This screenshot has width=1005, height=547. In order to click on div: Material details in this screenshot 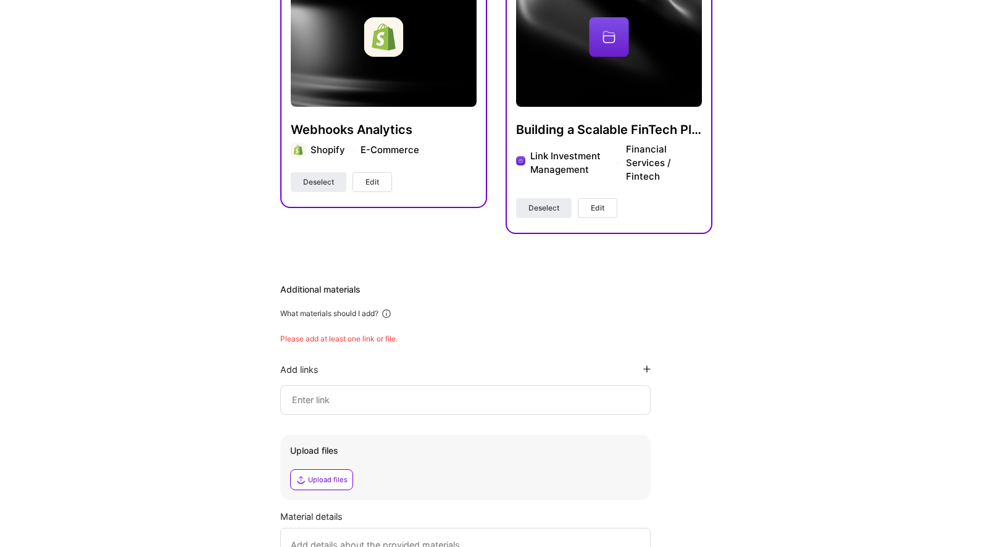, I will do `click(496, 516)`.